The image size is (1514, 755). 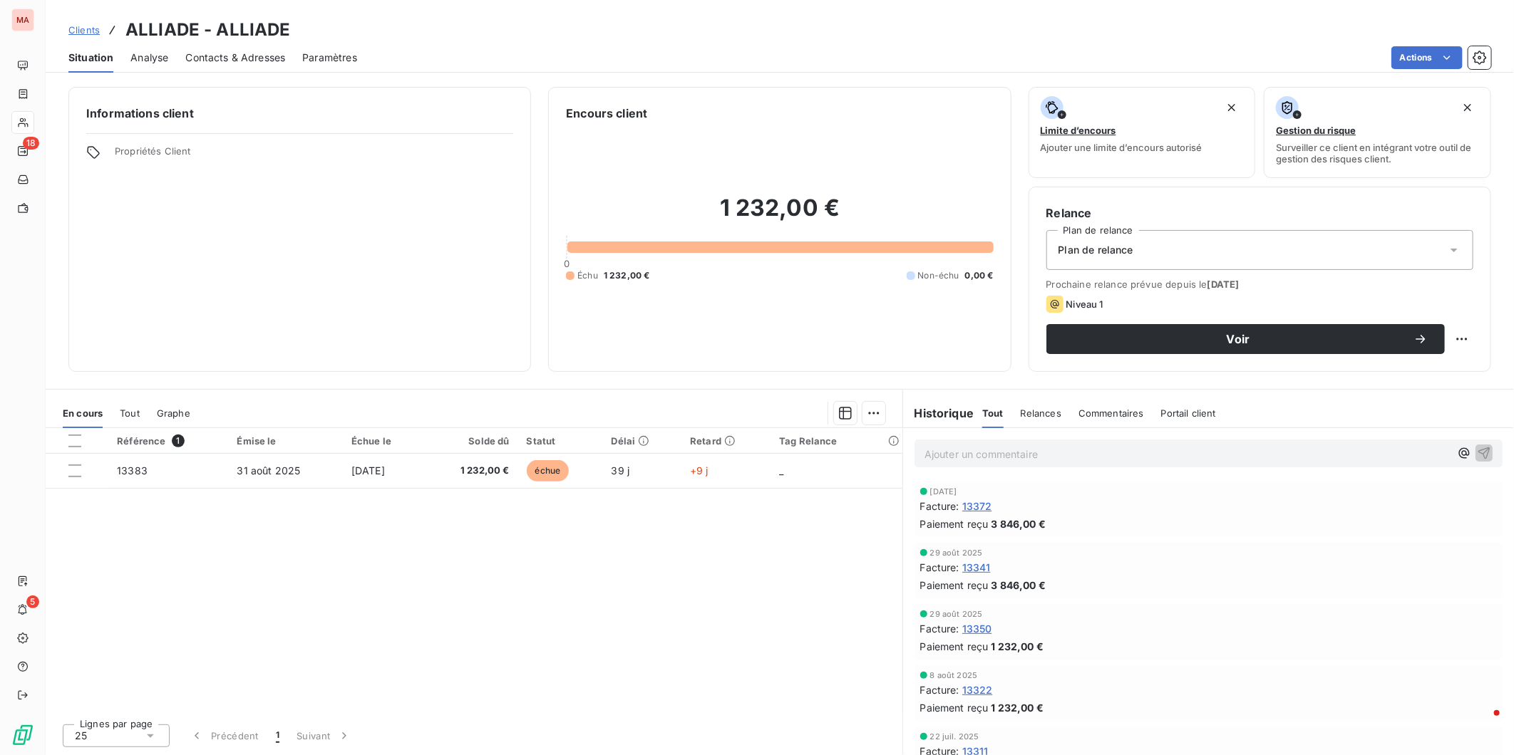 What do you see at coordinates (224, 736) in the screenshot?
I see `button: Précédent` at bounding box center [224, 736].